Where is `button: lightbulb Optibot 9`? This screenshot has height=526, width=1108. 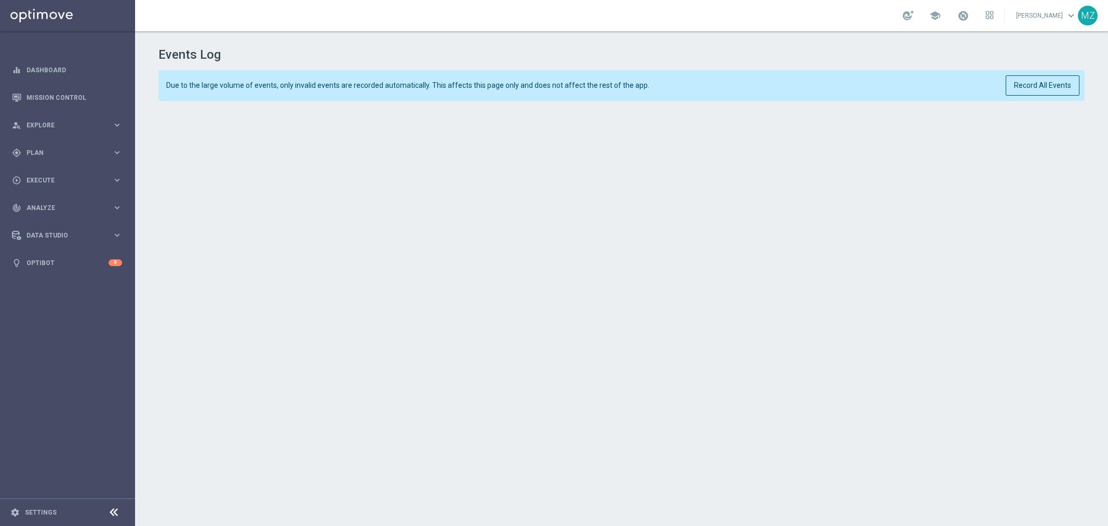 button: lightbulb Optibot 9 is located at coordinates (67, 263).